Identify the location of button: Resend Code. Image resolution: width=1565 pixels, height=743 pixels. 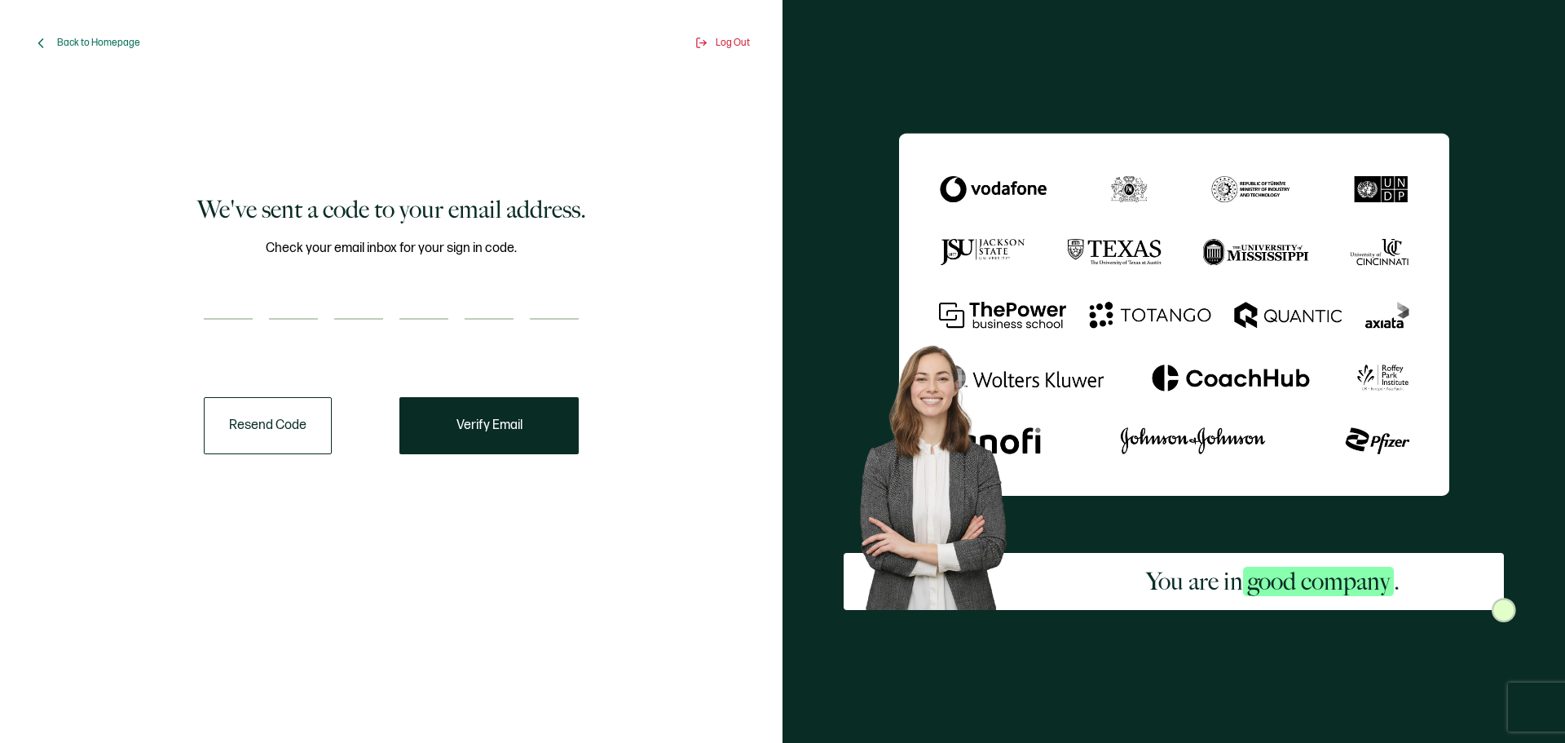
(267, 426).